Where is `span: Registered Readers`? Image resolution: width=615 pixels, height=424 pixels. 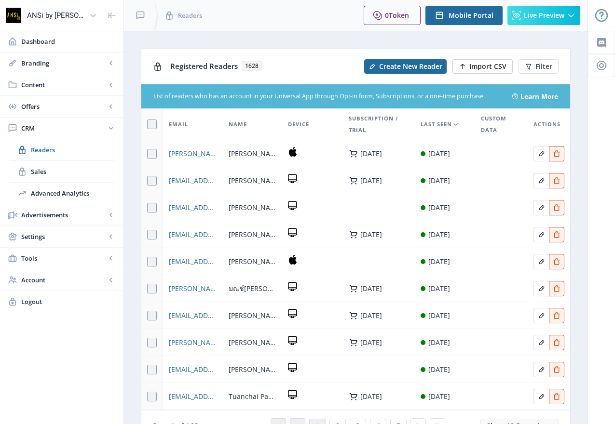 span: Registered Readers is located at coordinates (204, 66).